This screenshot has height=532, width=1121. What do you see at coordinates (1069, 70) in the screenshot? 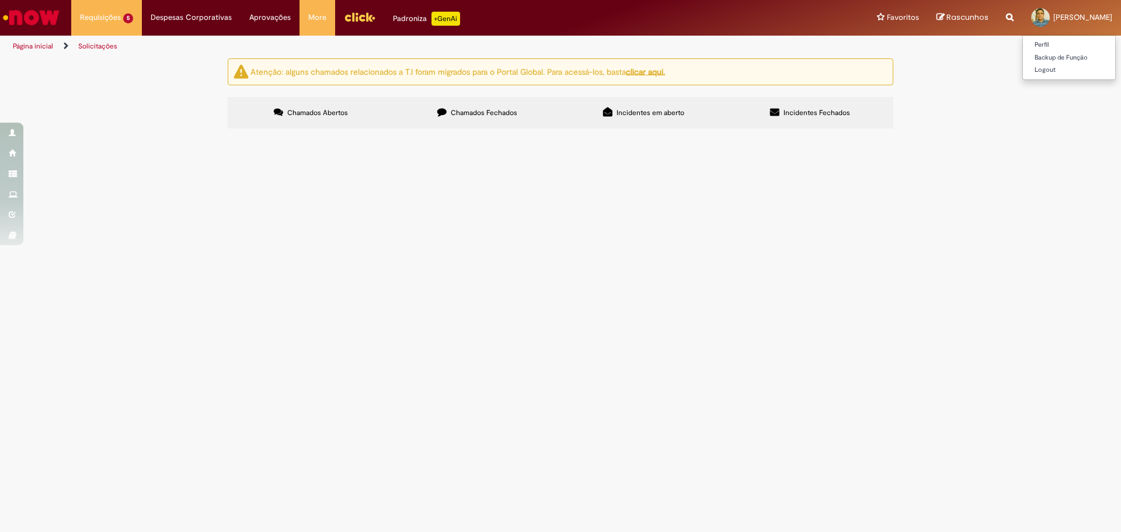
I see `a: Logout` at bounding box center [1069, 70].